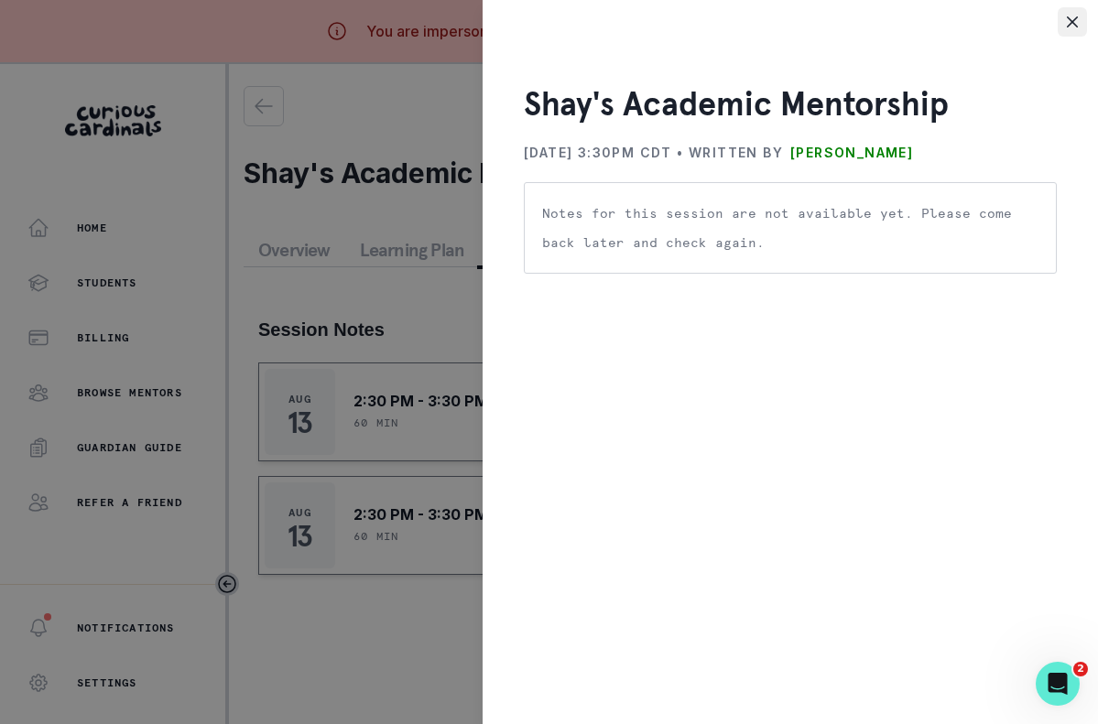  Describe the element at coordinates (1080, 669) in the screenshot. I see `span: 2` at that location.